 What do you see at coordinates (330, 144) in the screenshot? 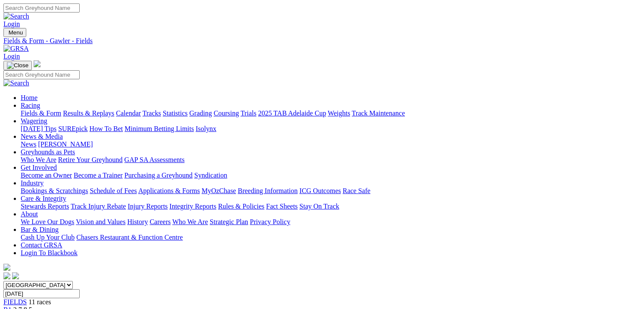
I see `div: News & Media` at bounding box center [330, 144].